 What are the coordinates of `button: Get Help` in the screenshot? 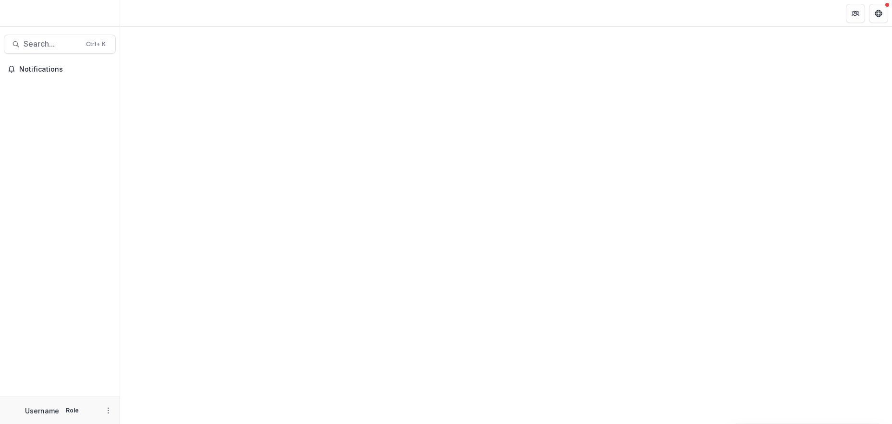 It's located at (878, 13).